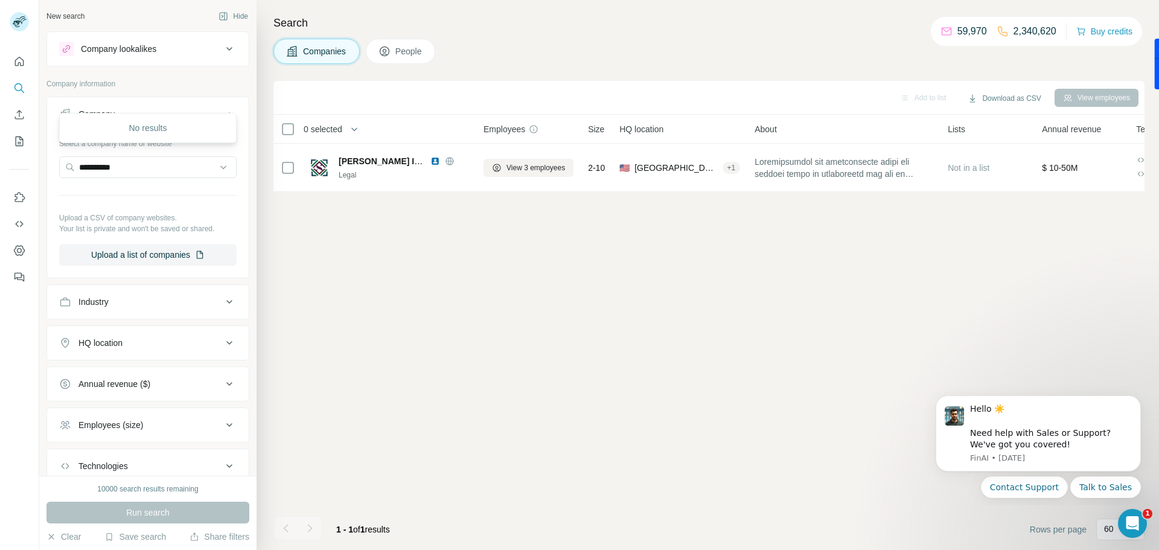  I want to click on img: Profile image for FinAI, so click(37, 31).